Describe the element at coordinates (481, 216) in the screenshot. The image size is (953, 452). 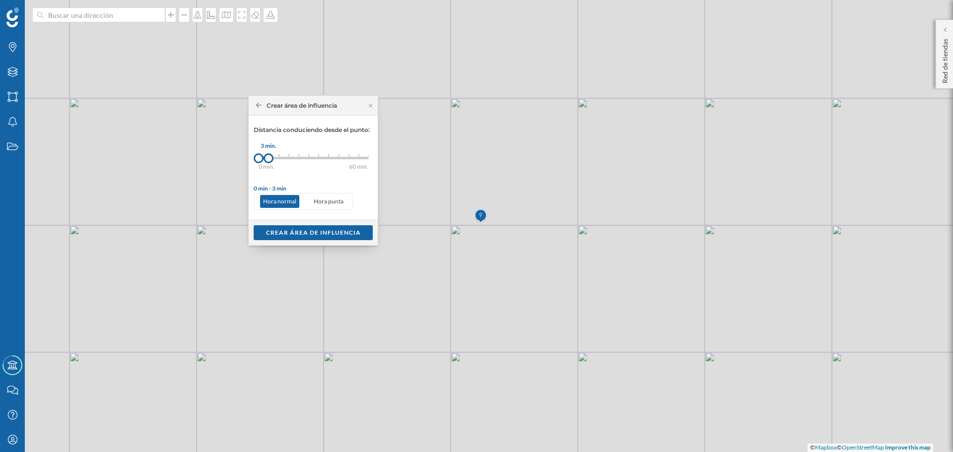
I see `img: Marker` at that location.